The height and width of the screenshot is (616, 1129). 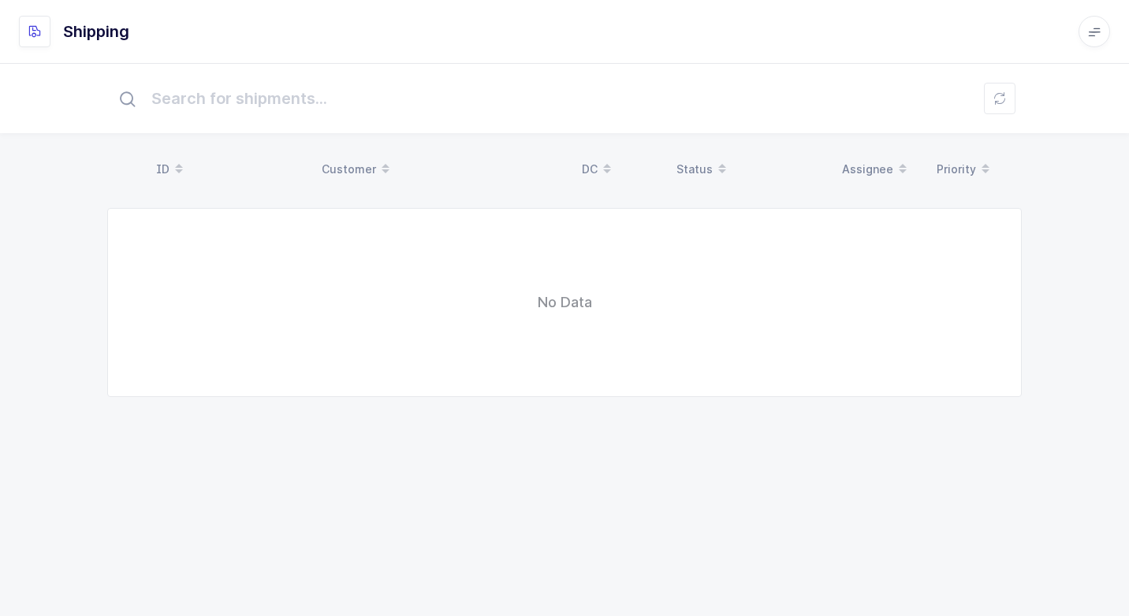 I want to click on span: No Data, so click(x=564, y=303).